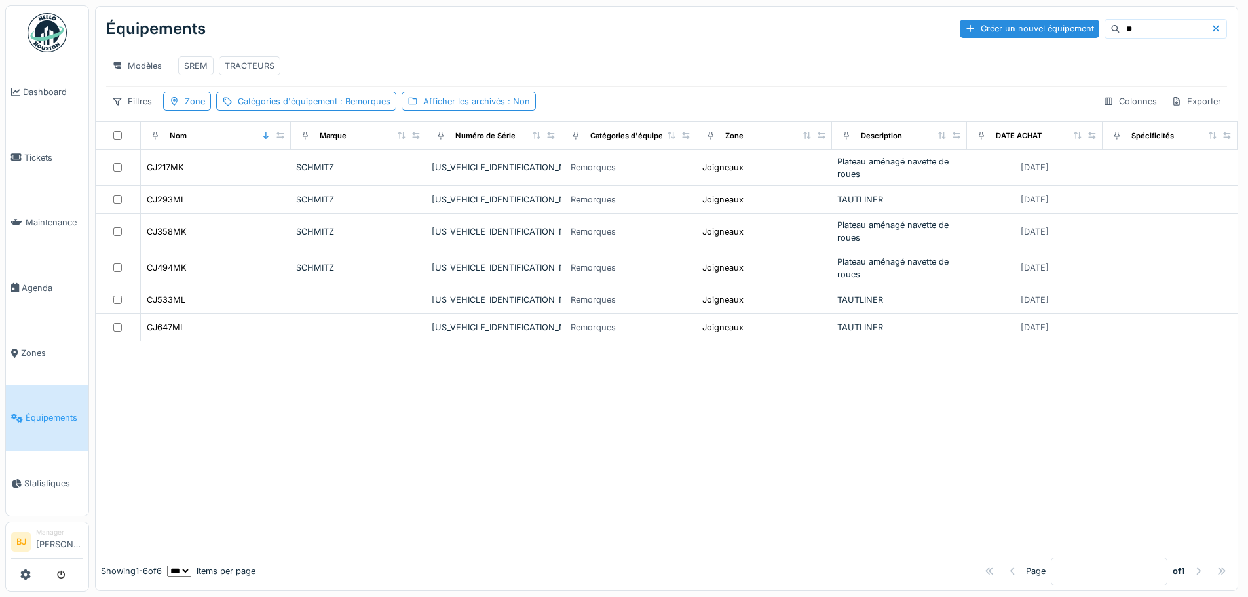 The width and height of the screenshot is (1248, 597). Describe the element at coordinates (47, 483) in the screenshot. I see `a: Statistiques` at that location.